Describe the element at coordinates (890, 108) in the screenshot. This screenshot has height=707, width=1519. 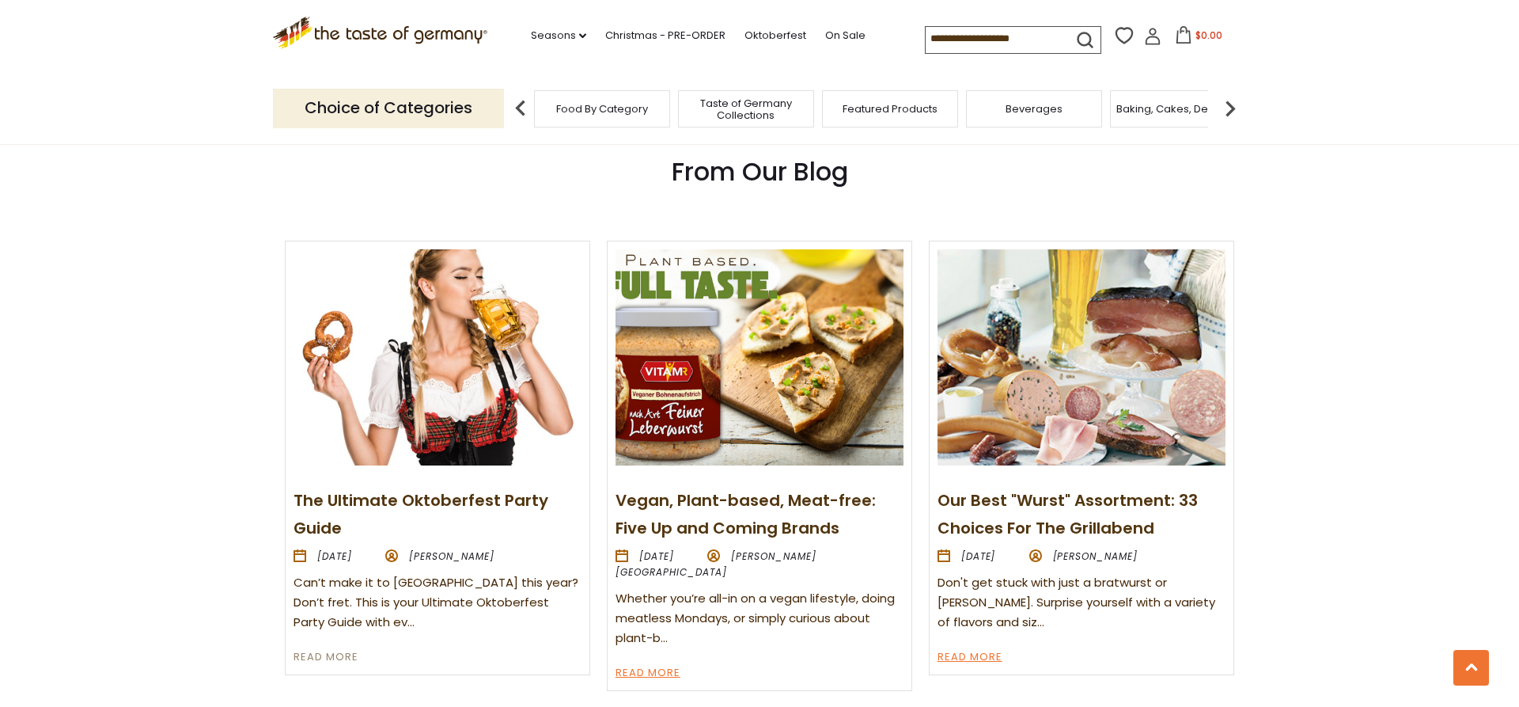
I see `span: Featured Products` at that location.